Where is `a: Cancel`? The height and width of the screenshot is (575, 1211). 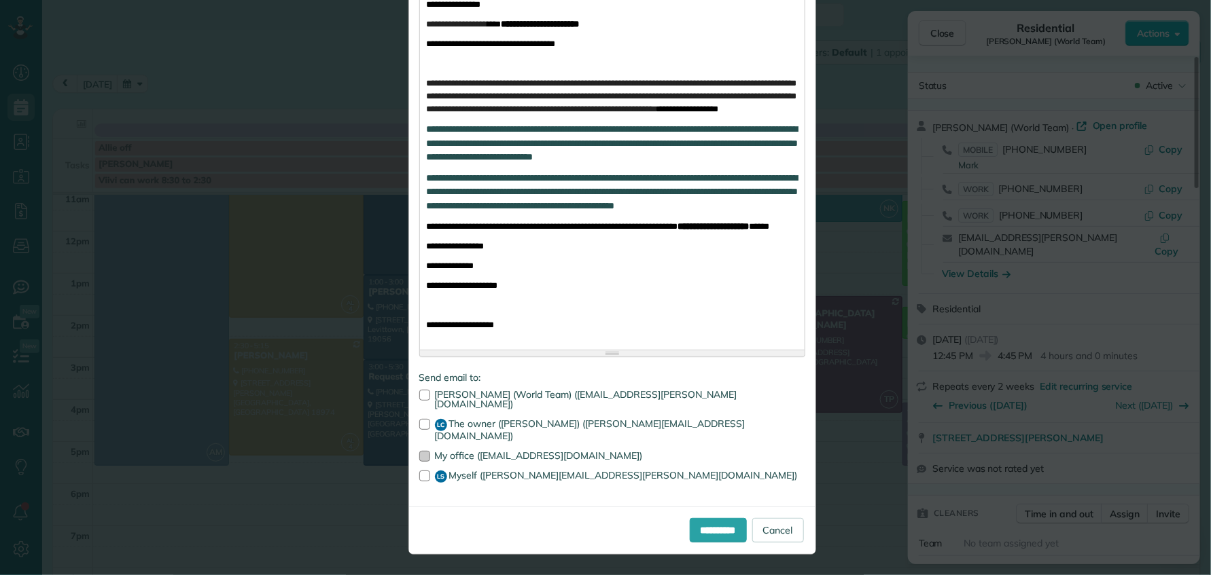 a: Cancel is located at coordinates (778, 531).